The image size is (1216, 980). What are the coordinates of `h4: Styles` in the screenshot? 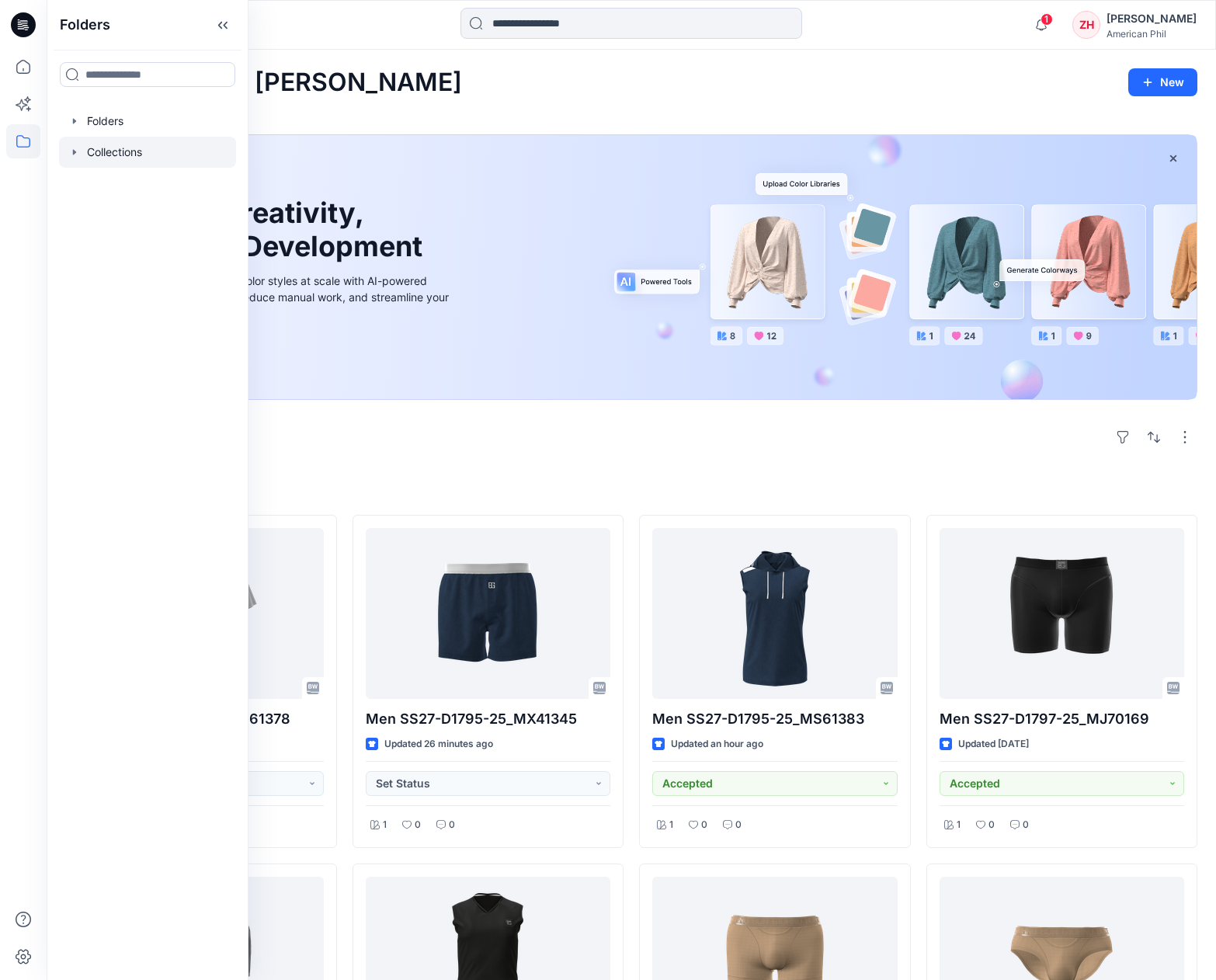 It's located at (632, 490).